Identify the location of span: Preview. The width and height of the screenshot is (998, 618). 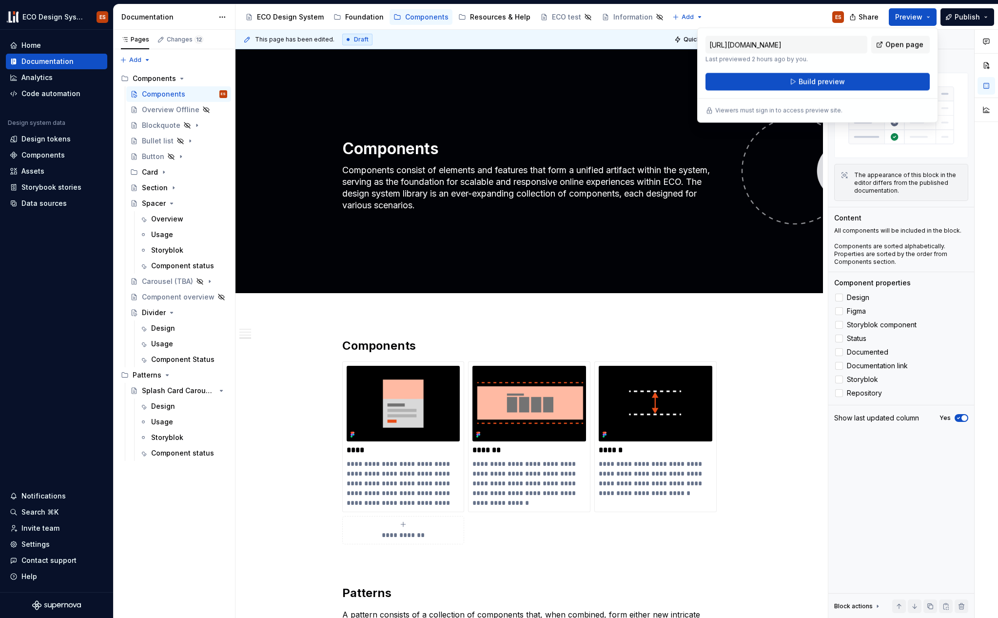
(909, 17).